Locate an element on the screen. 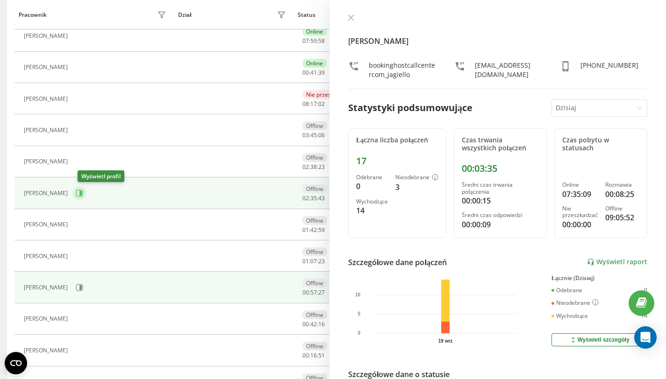 This screenshot has height=379, width=666. span: 23 is located at coordinates (322, 261).